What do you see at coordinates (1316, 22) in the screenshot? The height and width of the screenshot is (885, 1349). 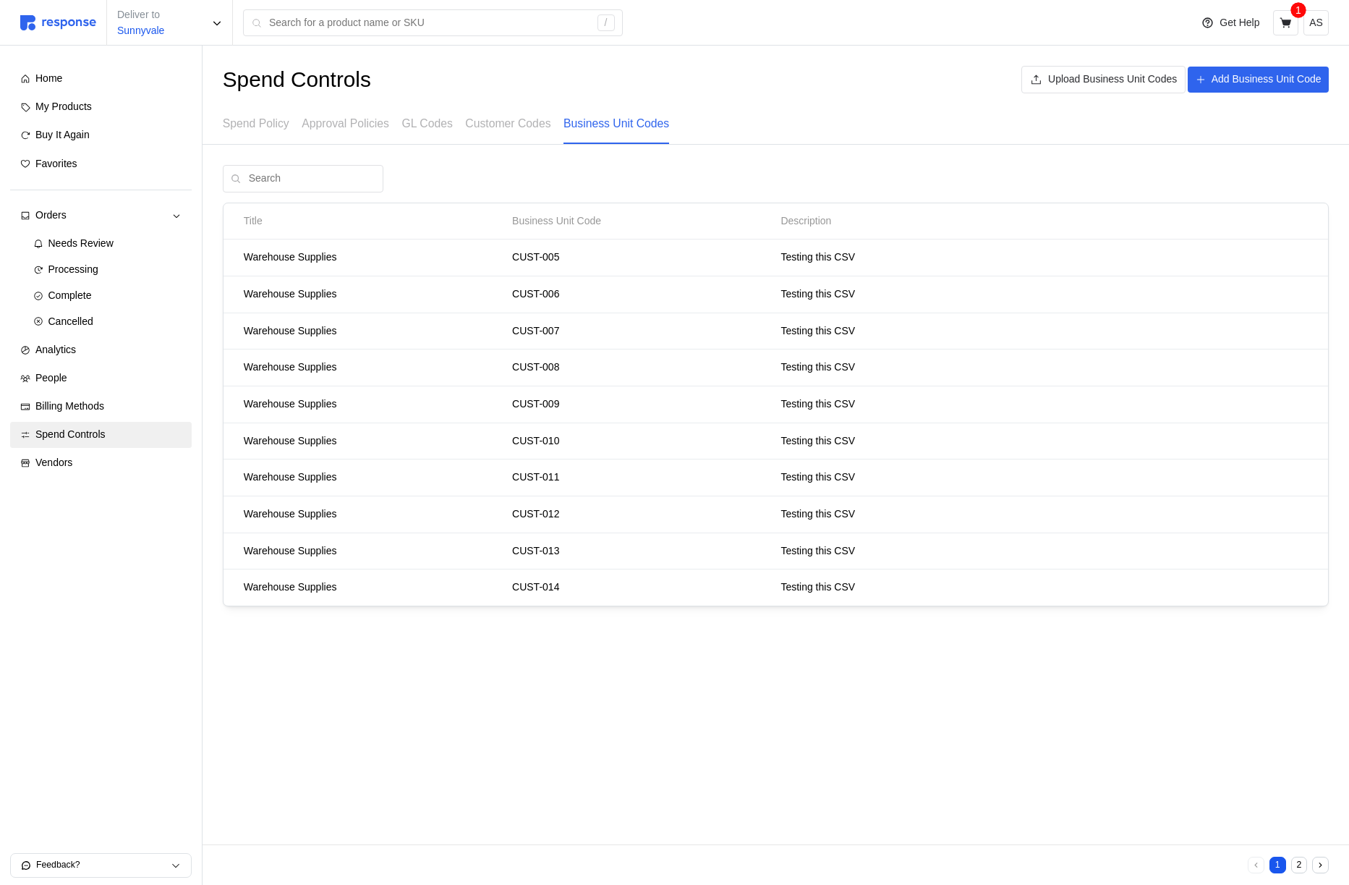 I see `button: AS` at bounding box center [1316, 22].